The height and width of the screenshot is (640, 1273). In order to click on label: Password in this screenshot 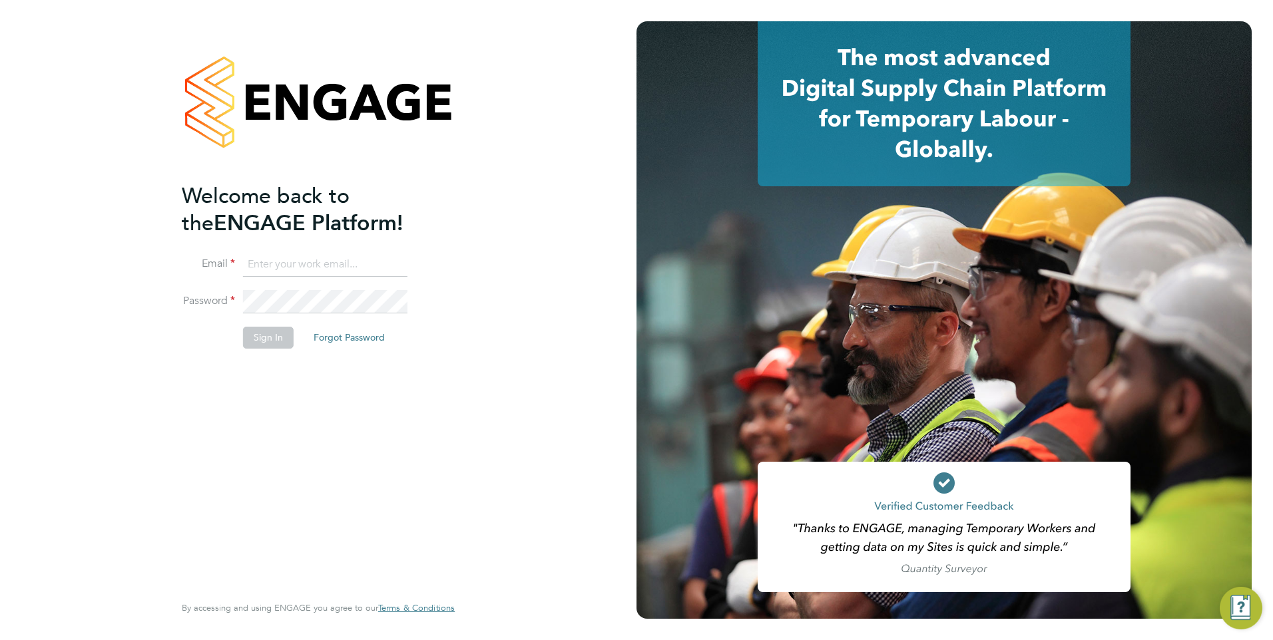, I will do `click(208, 301)`.